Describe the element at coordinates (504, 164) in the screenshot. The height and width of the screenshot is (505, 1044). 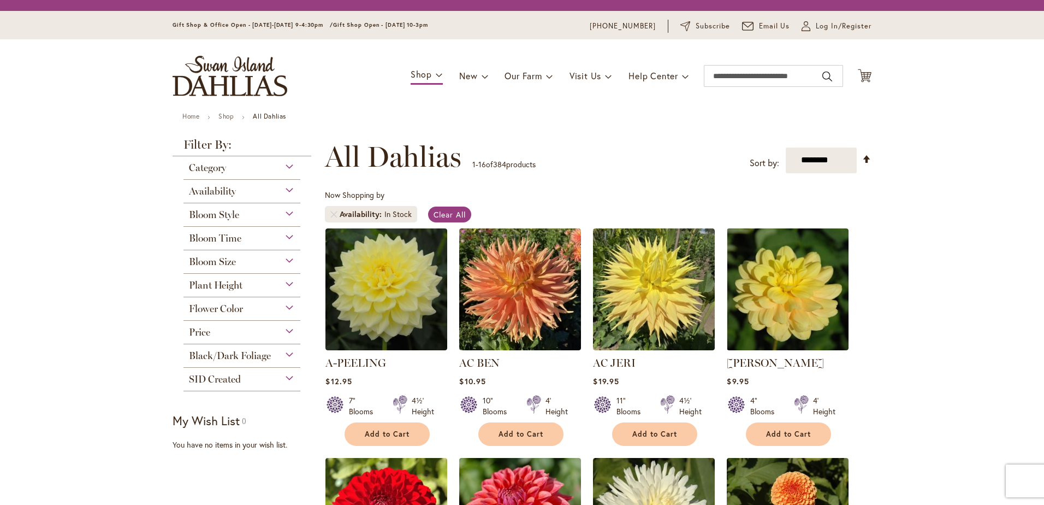
I see `p: - of products` at that location.